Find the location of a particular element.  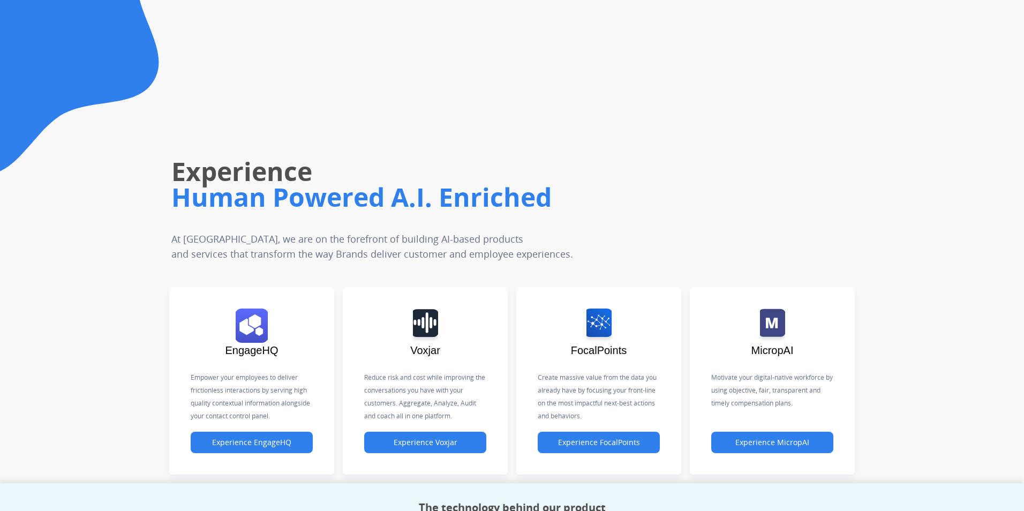

p: Empower your employees to deliver frictionless interactions by serving high quality contextual in... is located at coordinates (252, 397).